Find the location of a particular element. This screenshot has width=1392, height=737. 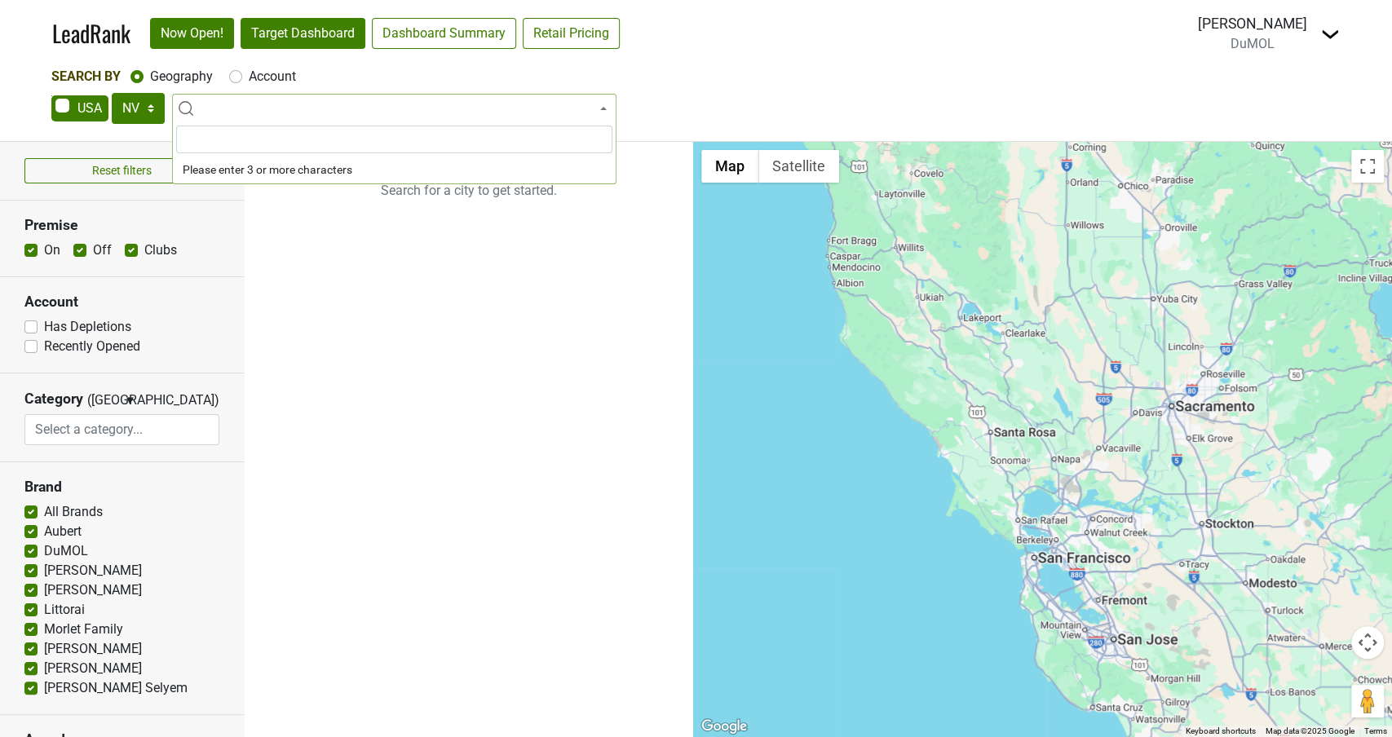

a: Target Dashboard is located at coordinates (303, 33).